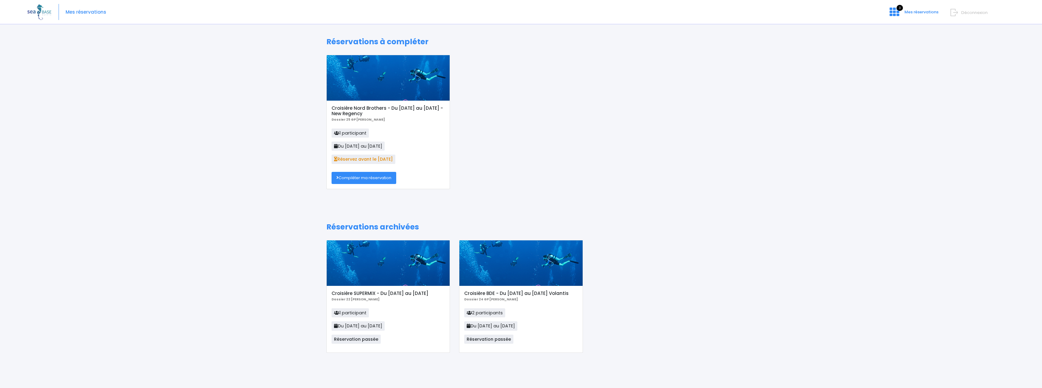 The image size is (1042, 388). Describe the element at coordinates (521, 42) in the screenshot. I see `h1: Réservations à compléter` at that location.